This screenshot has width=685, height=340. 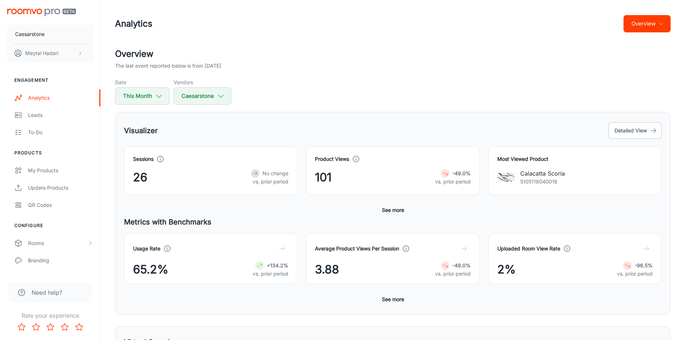 What do you see at coordinates (60, 132) in the screenshot?
I see `div: To-do` at bounding box center [60, 132].